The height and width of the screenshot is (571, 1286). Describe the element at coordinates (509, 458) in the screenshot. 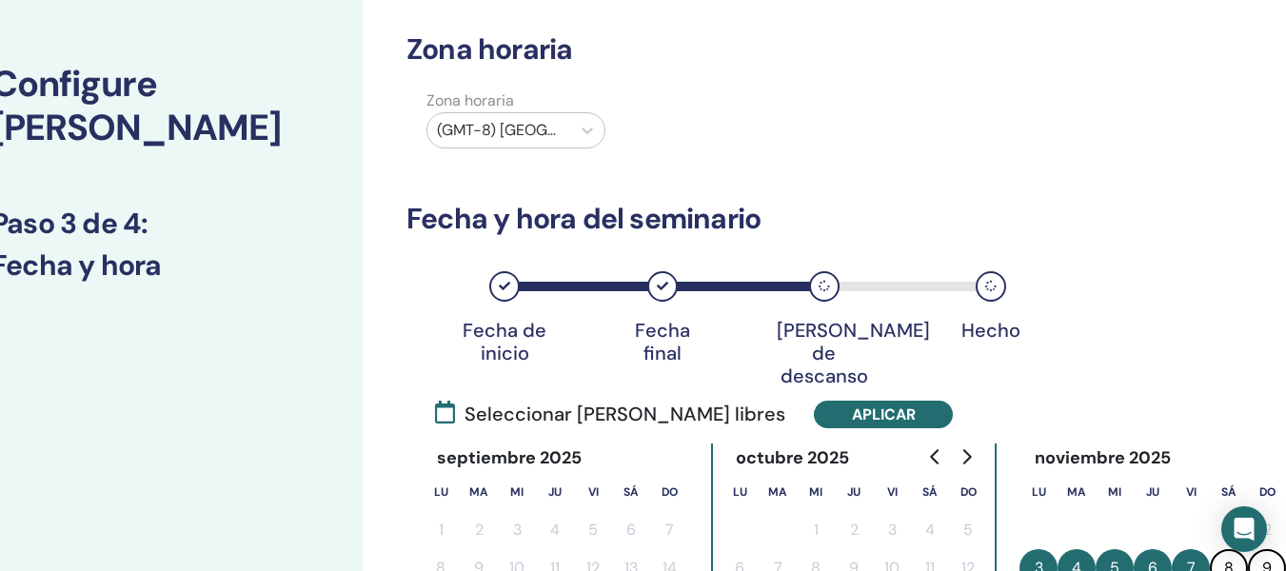

I see `div: septiembre 2025` at that location.